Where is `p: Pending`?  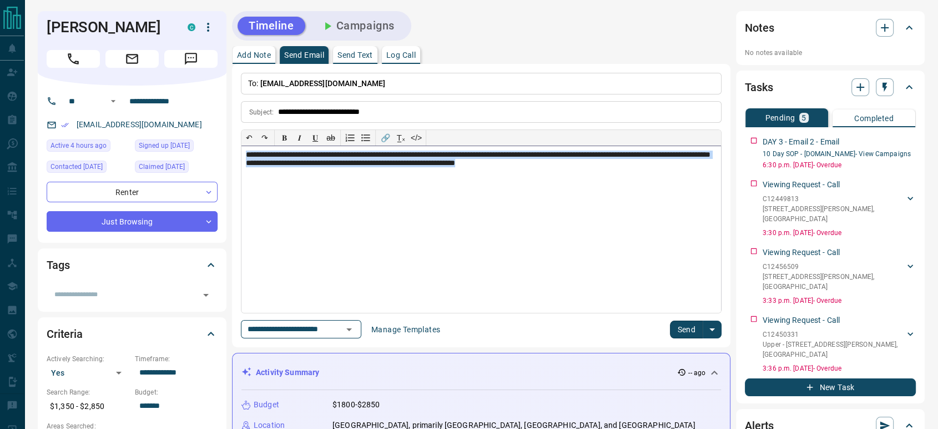
p: Pending is located at coordinates (780, 118).